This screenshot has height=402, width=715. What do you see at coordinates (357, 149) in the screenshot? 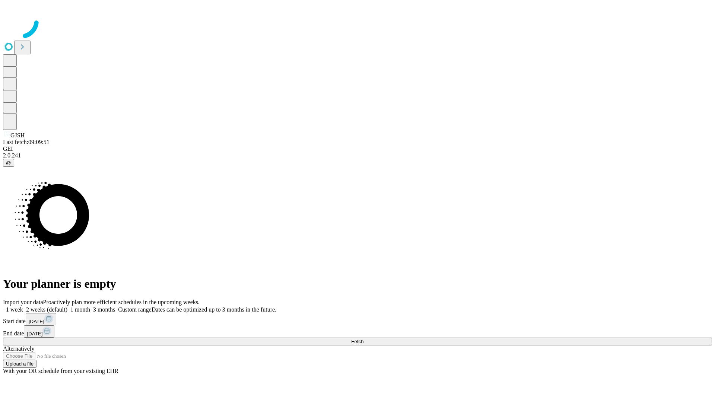
I see `div: GEI` at bounding box center [357, 149].